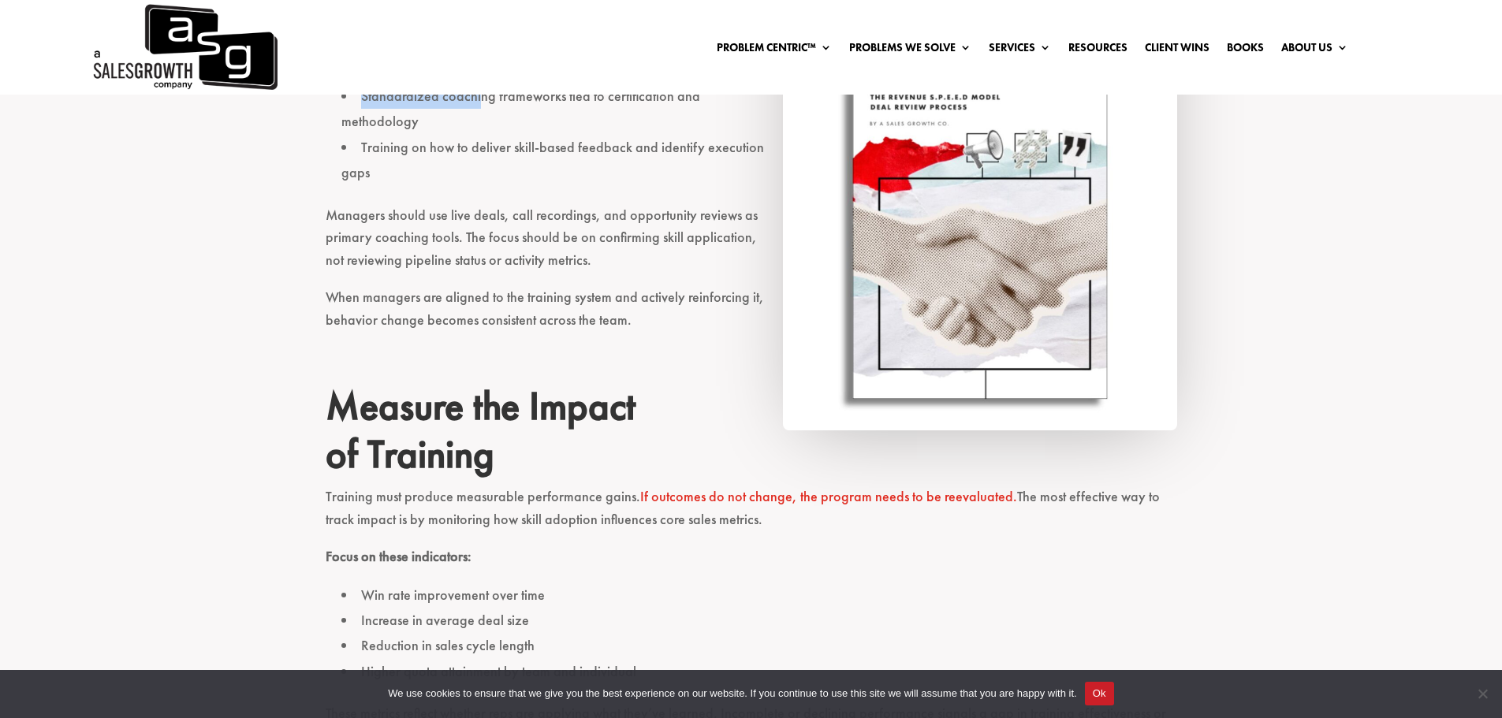 The image size is (1502, 718). I want to click on strong: Focus on these indicators:, so click(398, 556).